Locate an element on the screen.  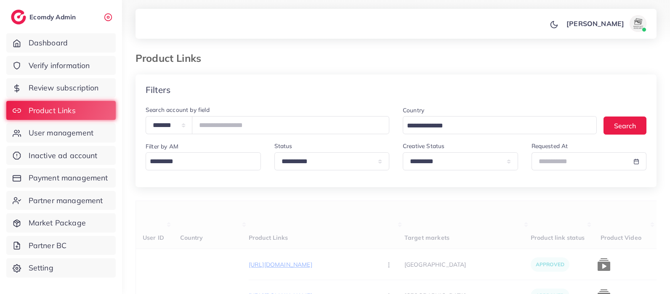
a: Setting is located at coordinates (61, 268).